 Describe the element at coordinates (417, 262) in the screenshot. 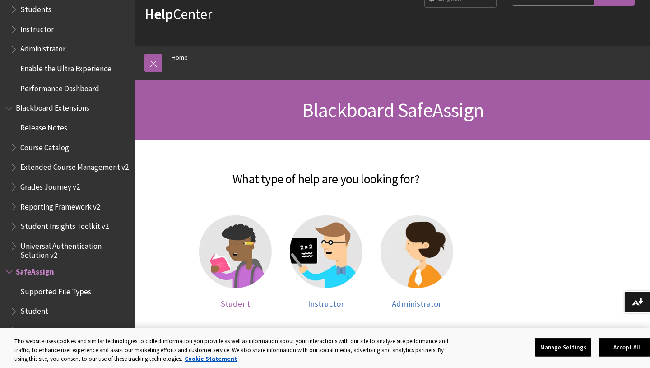

I see `a: Administrator help Administrator` at that location.